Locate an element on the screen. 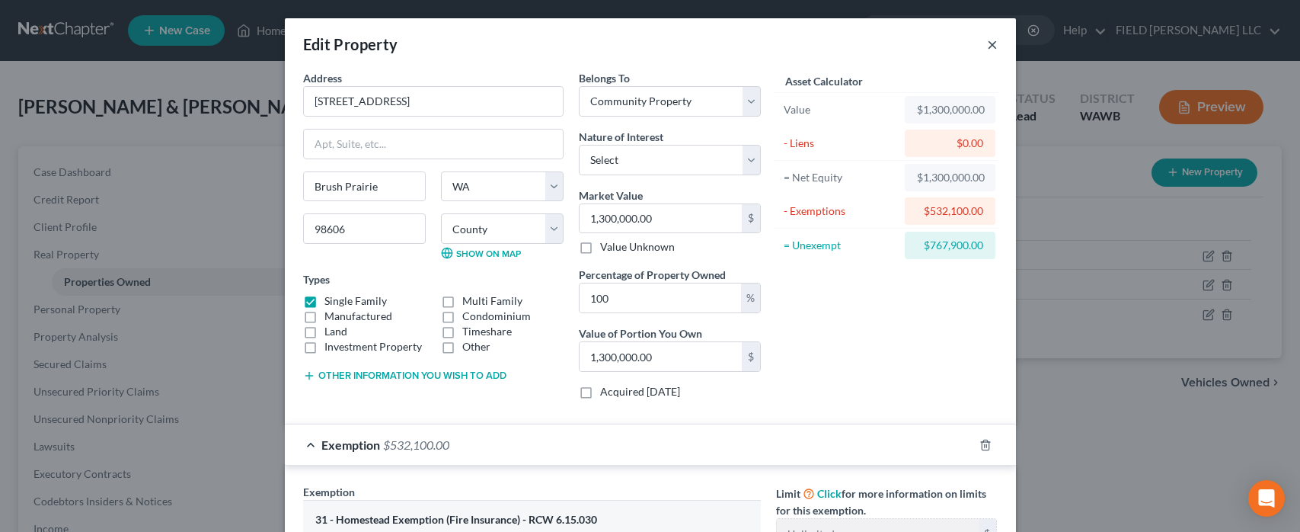 The height and width of the screenshot is (532, 1300). label: Land is located at coordinates (336, 331).